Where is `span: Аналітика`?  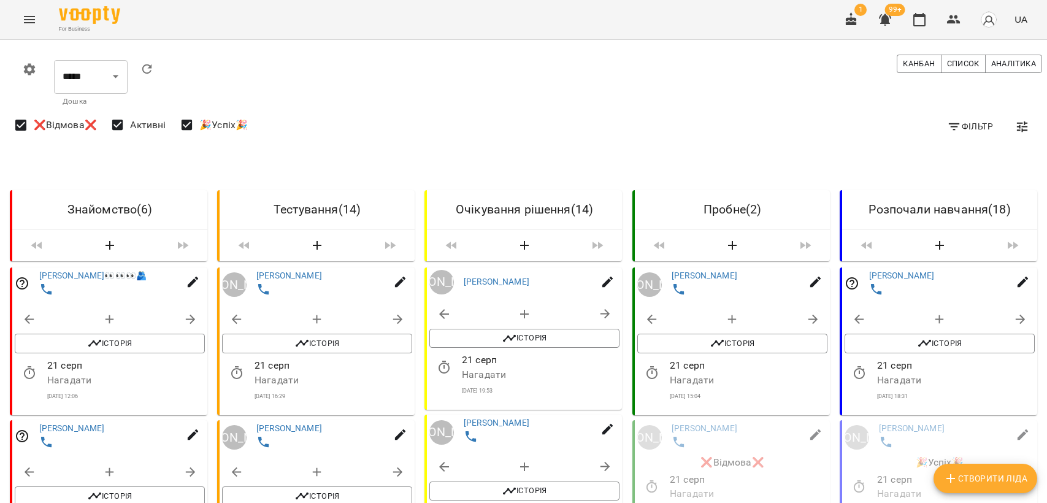
span: Аналітика is located at coordinates (1013, 64).